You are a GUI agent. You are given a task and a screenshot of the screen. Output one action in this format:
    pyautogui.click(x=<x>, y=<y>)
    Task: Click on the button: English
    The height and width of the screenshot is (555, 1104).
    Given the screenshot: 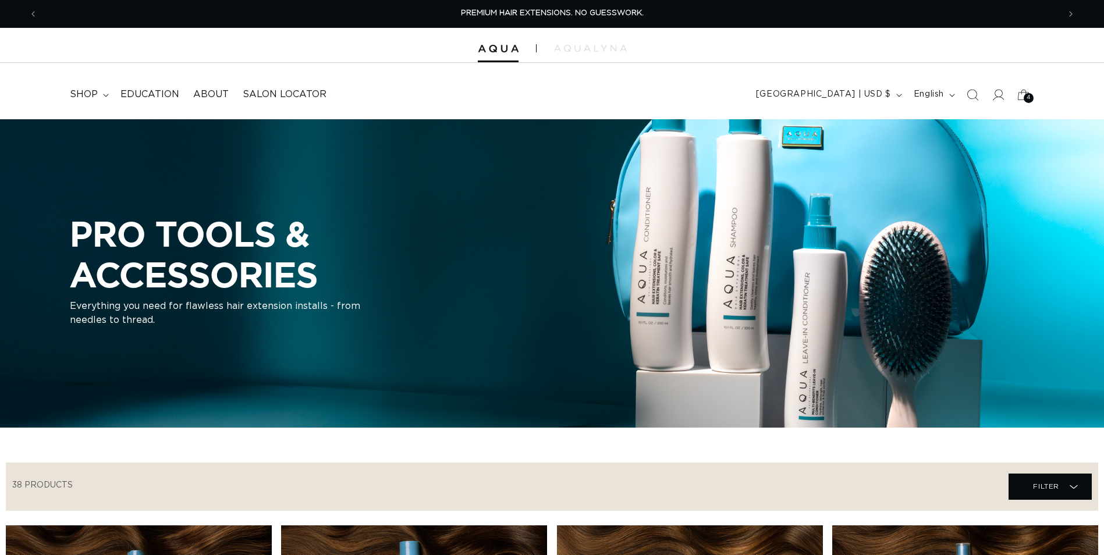 What is the action you would take?
    pyautogui.click(x=933, y=95)
    